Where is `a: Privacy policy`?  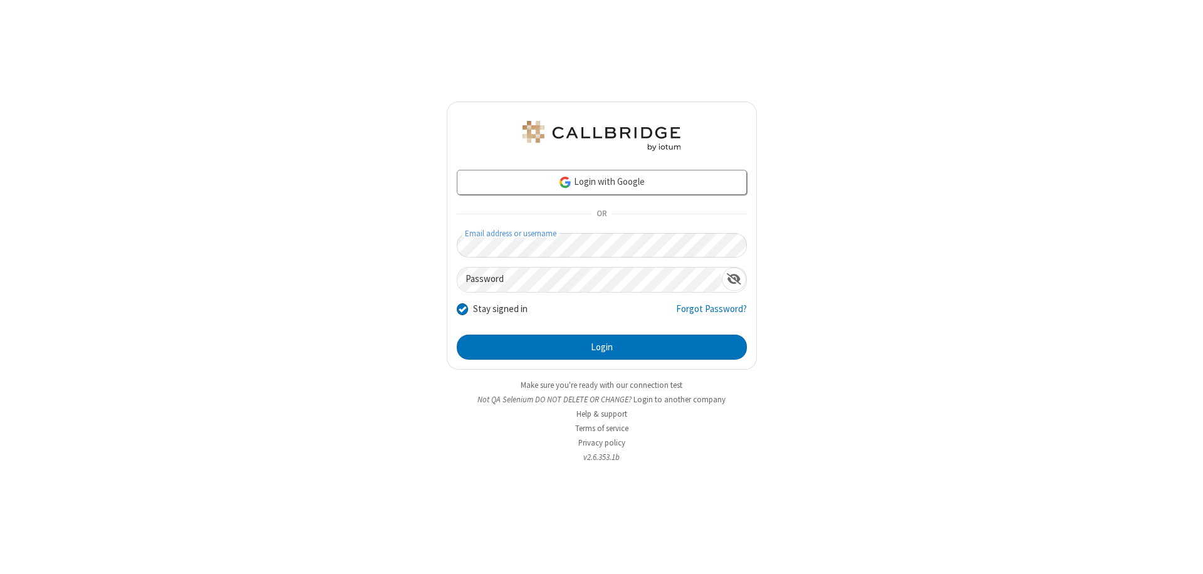 a: Privacy policy is located at coordinates (602, 443).